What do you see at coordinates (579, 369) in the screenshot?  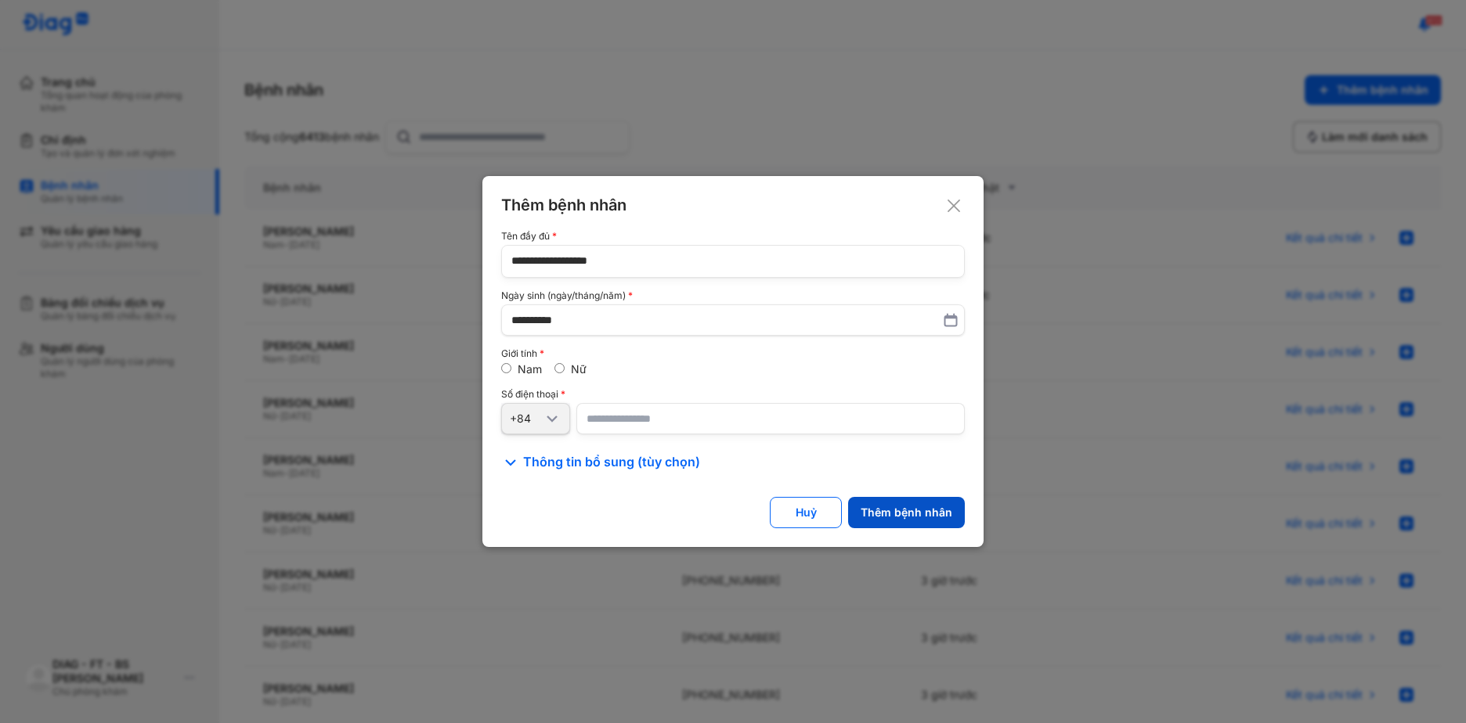 I see `label: Nữ` at bounding box center [579, 369].